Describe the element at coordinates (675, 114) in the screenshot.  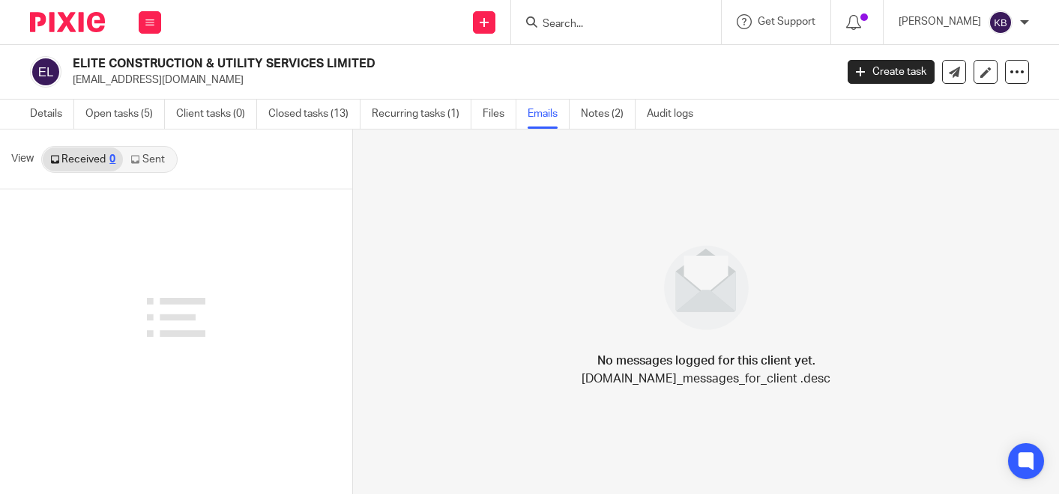
I see `a: Audit logs` at that location.